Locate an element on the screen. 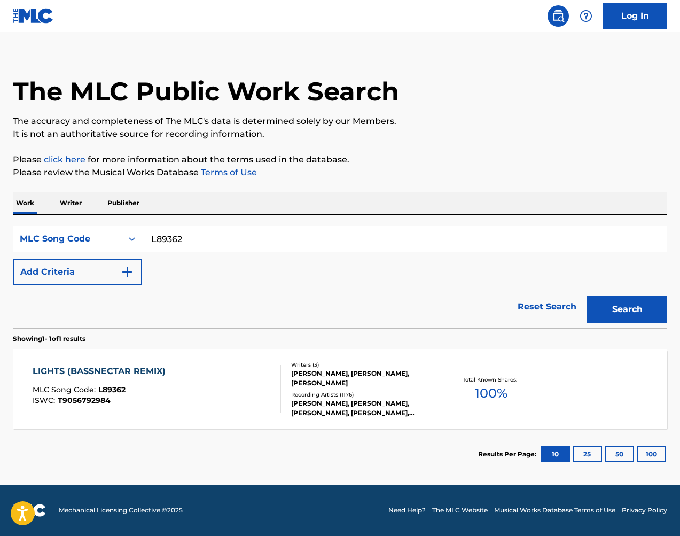  span: Mechanical Licensing Collective © 2025 is located at coordinates (121, 510).